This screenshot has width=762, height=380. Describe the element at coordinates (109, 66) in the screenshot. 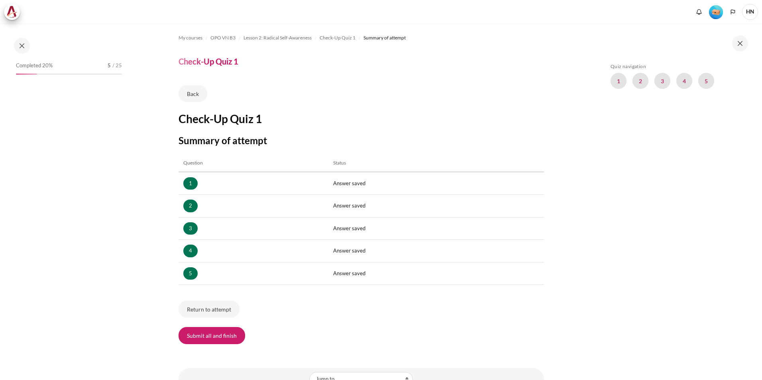

I see `span: 5` at that location.